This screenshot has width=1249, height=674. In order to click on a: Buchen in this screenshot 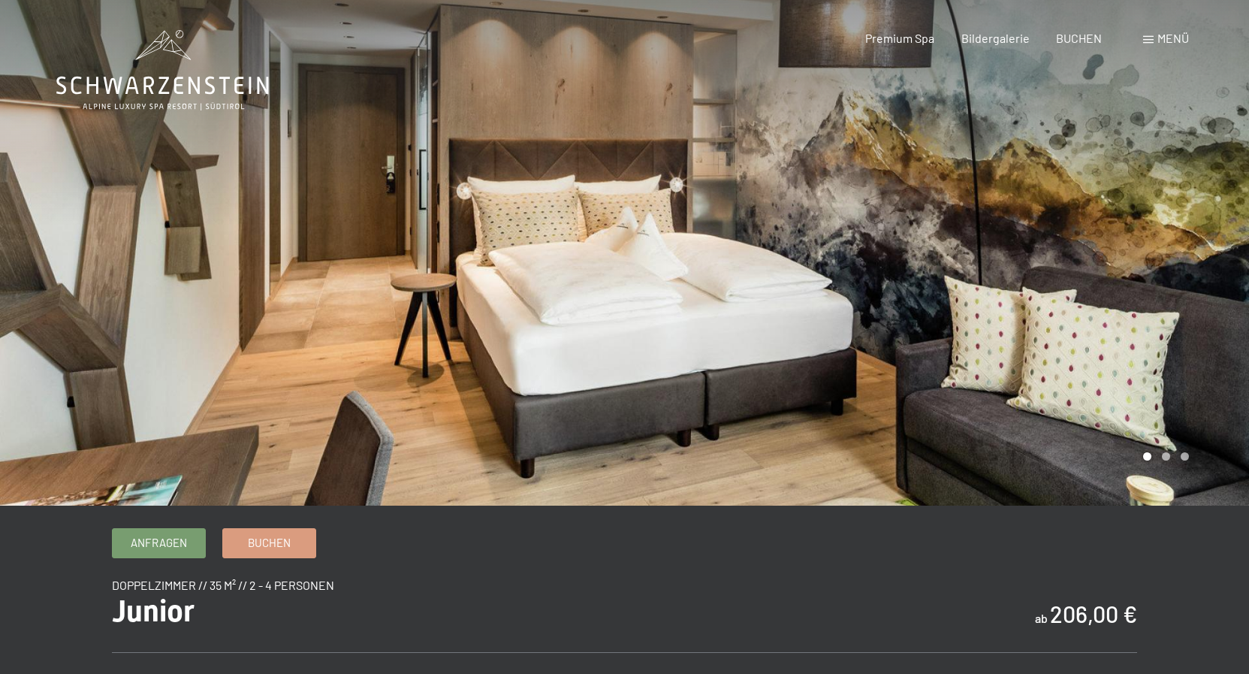, I will do `click(269, 543)`.